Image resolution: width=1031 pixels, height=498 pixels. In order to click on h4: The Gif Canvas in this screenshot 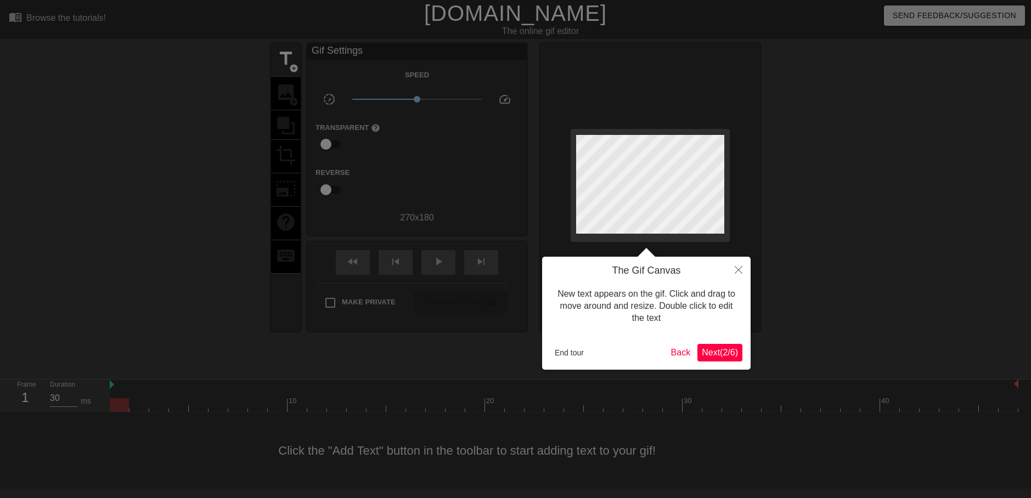, I will do `click(646, 271)`.